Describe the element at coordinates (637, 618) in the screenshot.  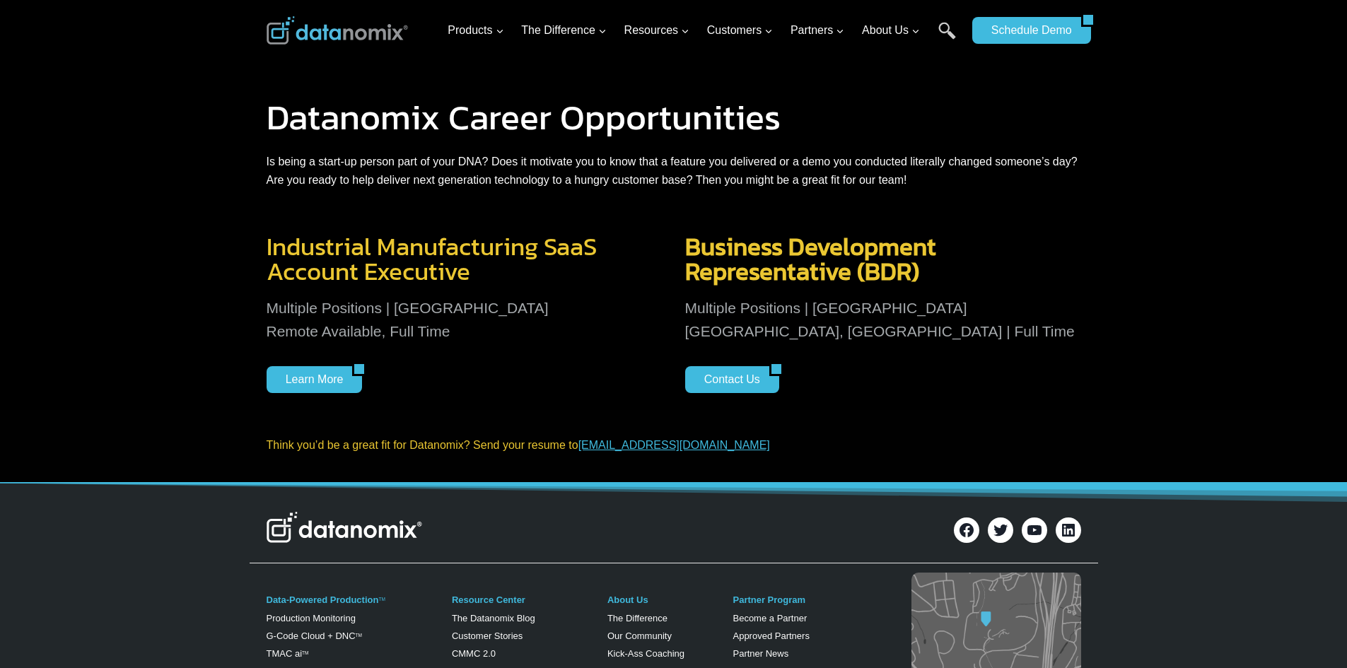
I see `a: The Difference` at that location.